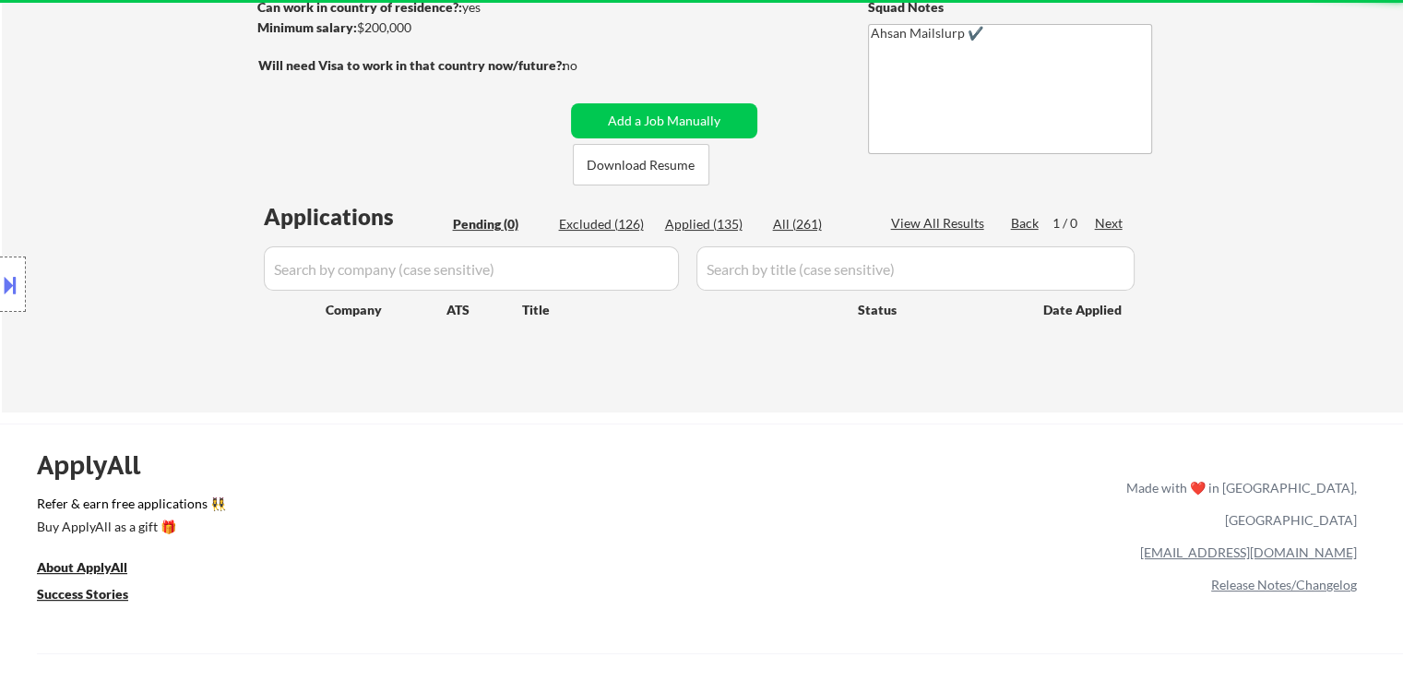  I want to click on a: Refer & earn free applications 👯‍♀️, so click(388, 506).